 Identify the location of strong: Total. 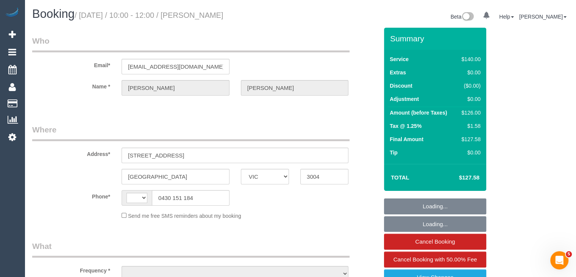
(400, 177).